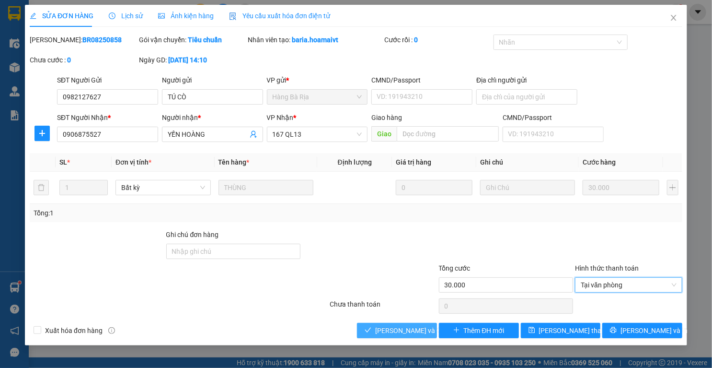 This screenshot has width=712, height=368. What do you see at coordinates (448, 134) in the screenshot?
I see `input: Dọc đường` at bounding box center [448, 134].